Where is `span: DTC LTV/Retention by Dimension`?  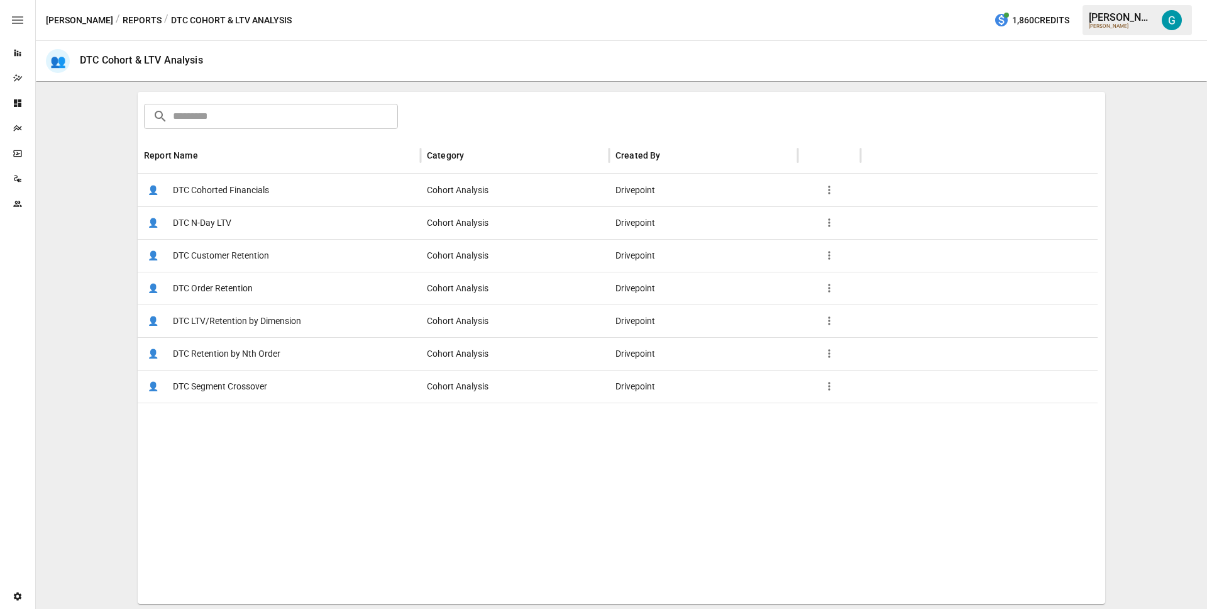
span: DTC LTV/Retention by Dimension is located at coordinates (237, 321).